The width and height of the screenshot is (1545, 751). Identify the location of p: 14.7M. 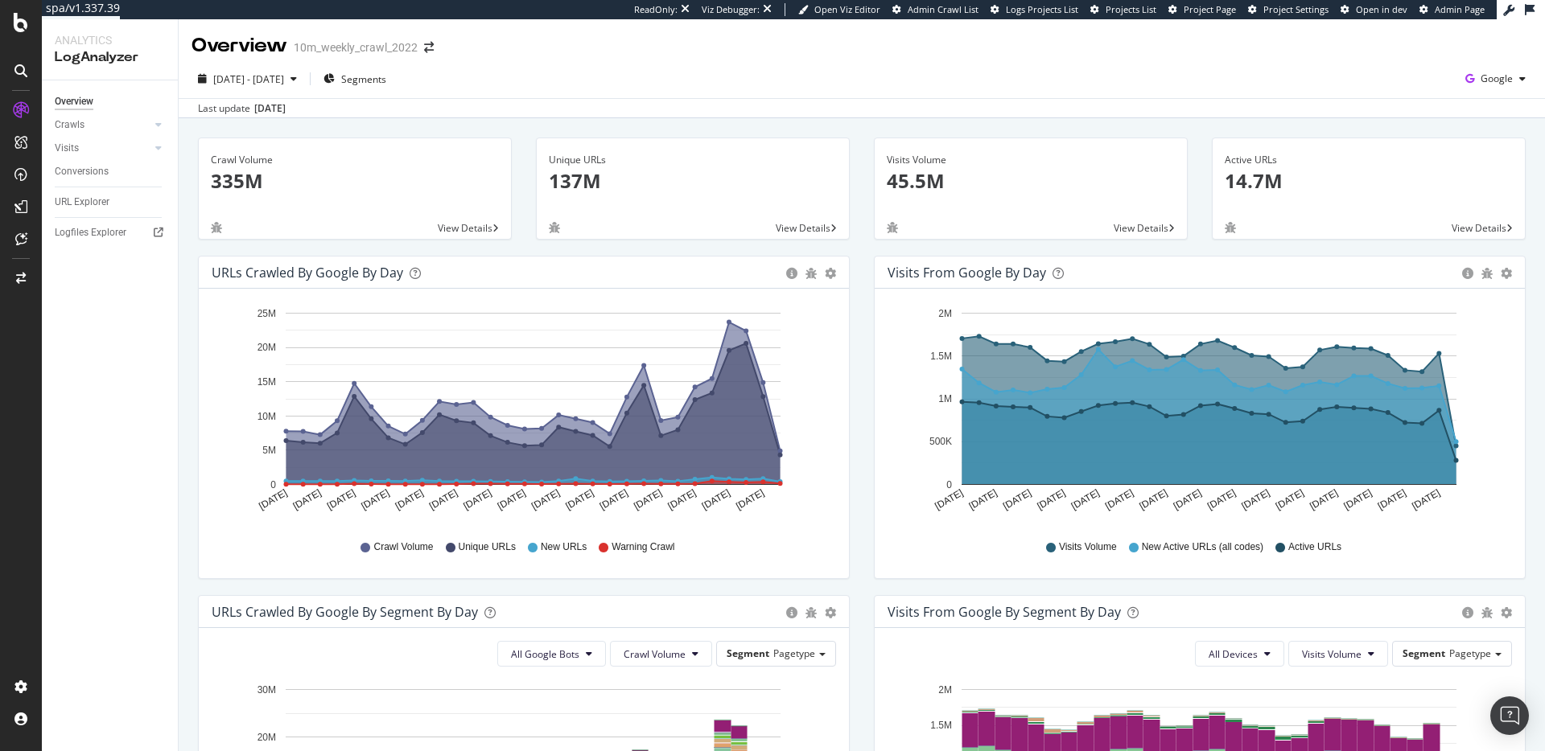
(1368, 181).